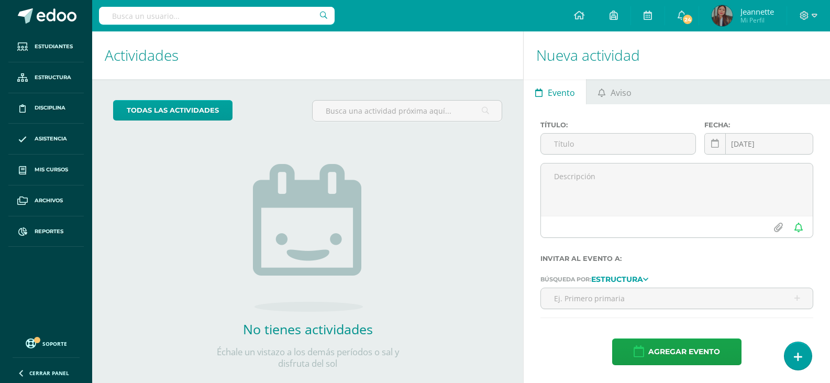 The height and width of the screenshot is (383, 830). I want to click on a: todas las Actividades, so click(173, 110).